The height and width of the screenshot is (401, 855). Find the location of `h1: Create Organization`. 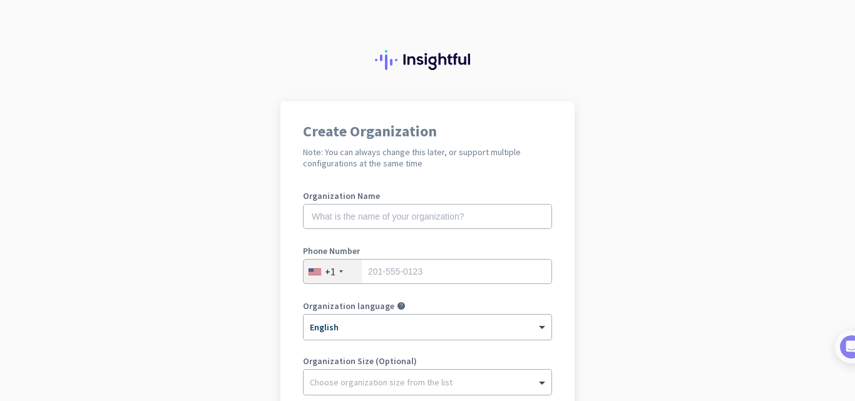

h1: Create Organization is located at coordinates (427, 131).